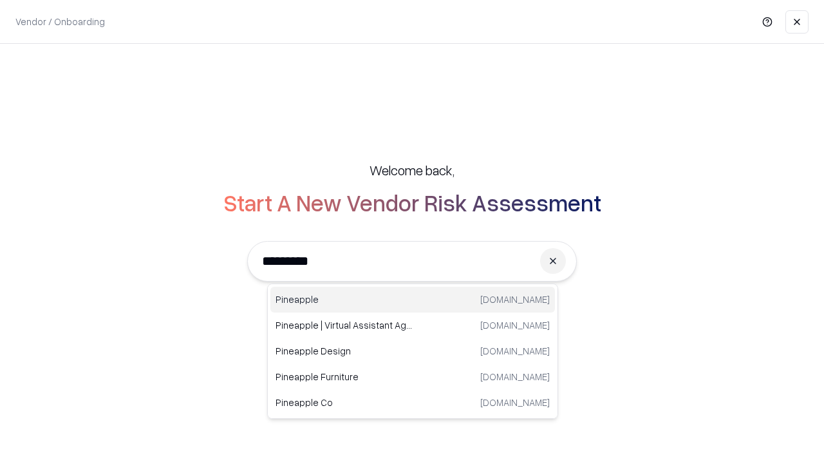  What do you see at coordinates (344, 325) in the screenshot?
I see `p: Pineapple | Virtual Assistant Agency` at bounding box center [344, 325].